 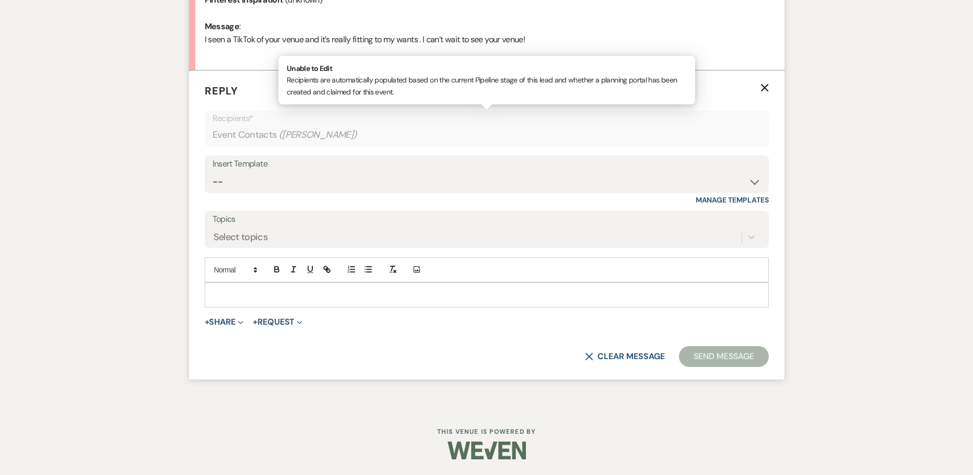 I want to click on button: Share, so click(x=224, y=322).